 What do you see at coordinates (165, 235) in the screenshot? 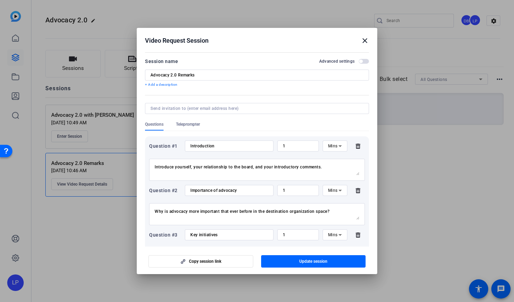
I see `div: Question #3` at bounding box center [165, 235].